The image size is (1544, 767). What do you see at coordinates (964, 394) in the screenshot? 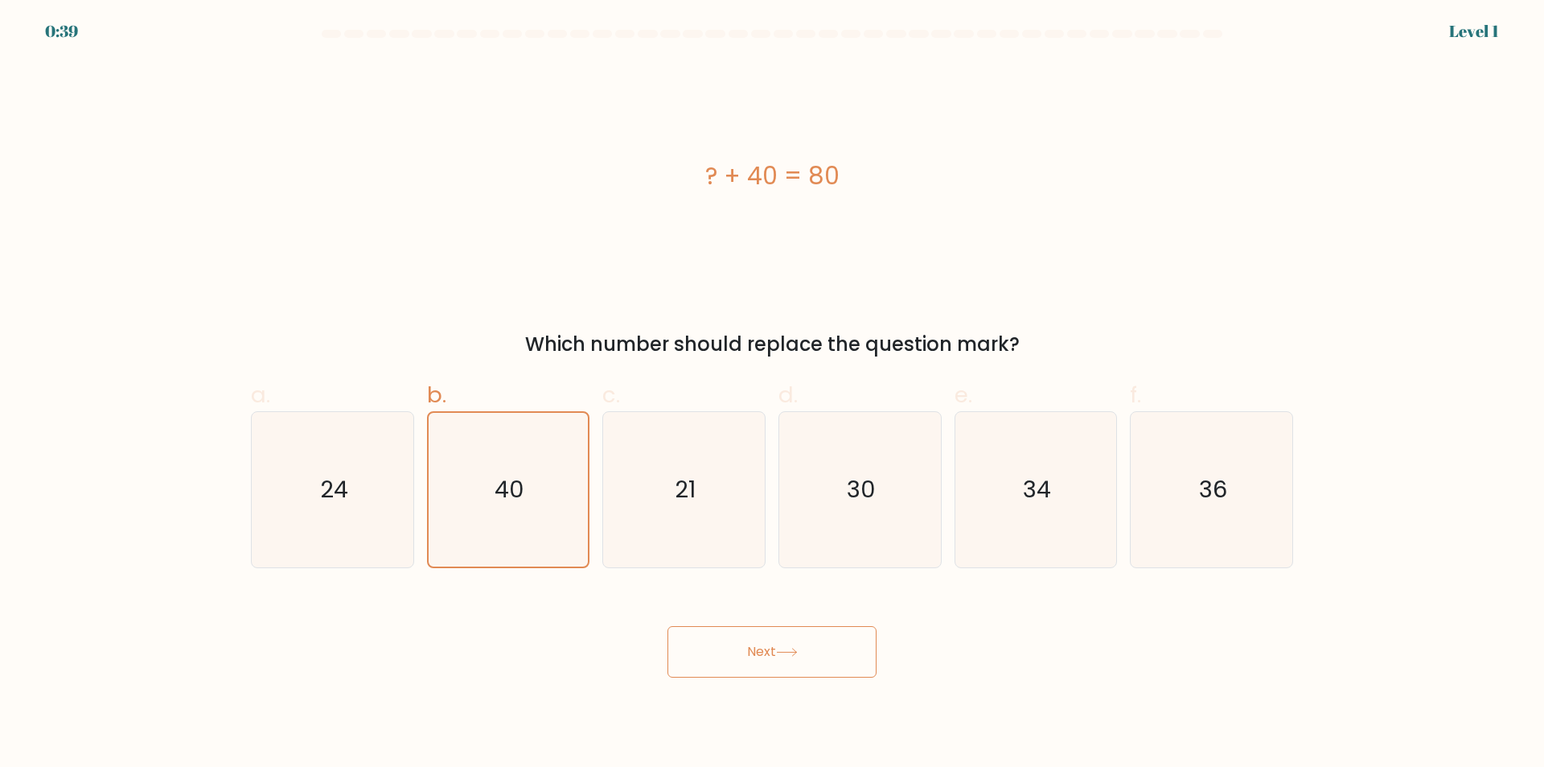
I see `span: e.` at bounding box center [964, 394].